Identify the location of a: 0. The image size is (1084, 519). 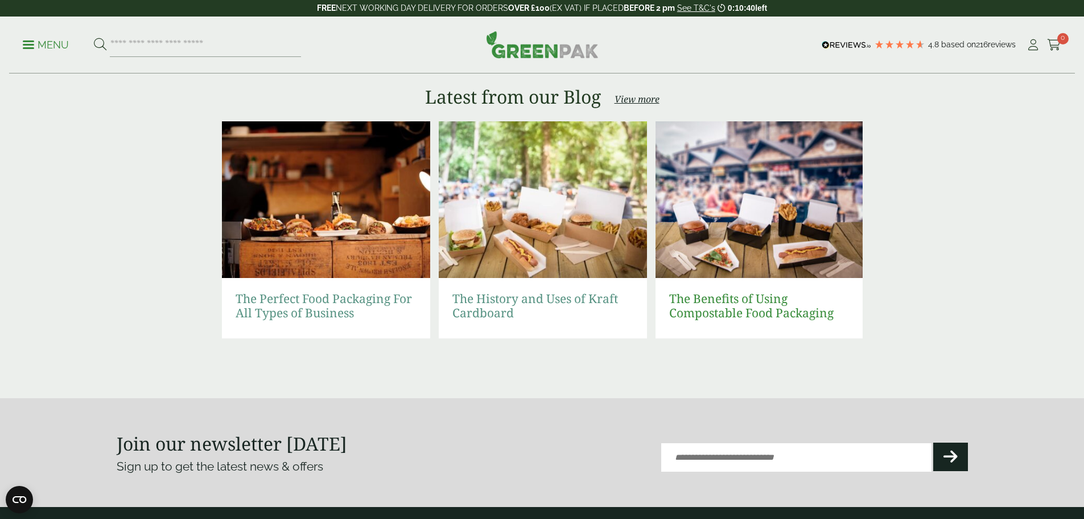
(1054, 45).